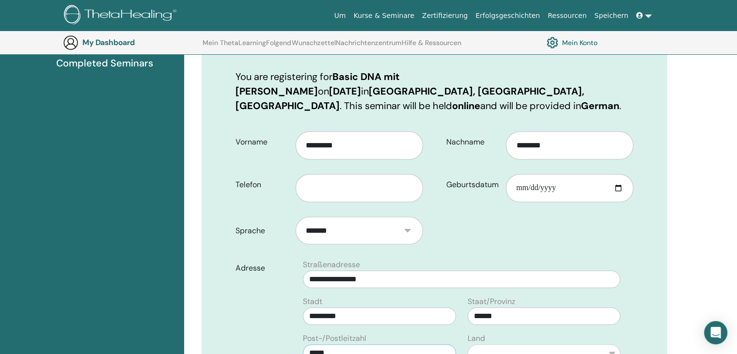  I want to click on label: Staat/Provinz, so click(492, 302).